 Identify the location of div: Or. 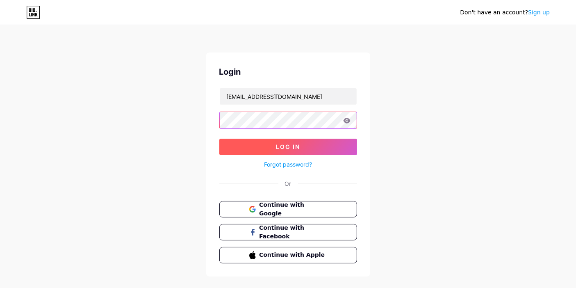
(288, 183).